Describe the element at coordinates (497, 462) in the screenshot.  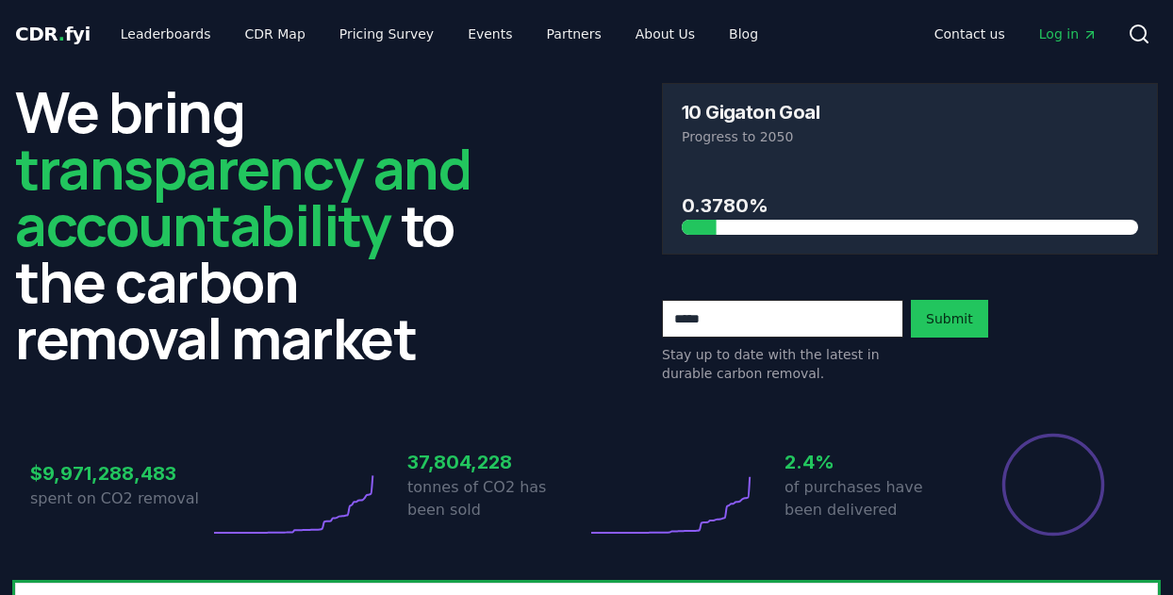
I see `h3: 37,804,228` at that location.